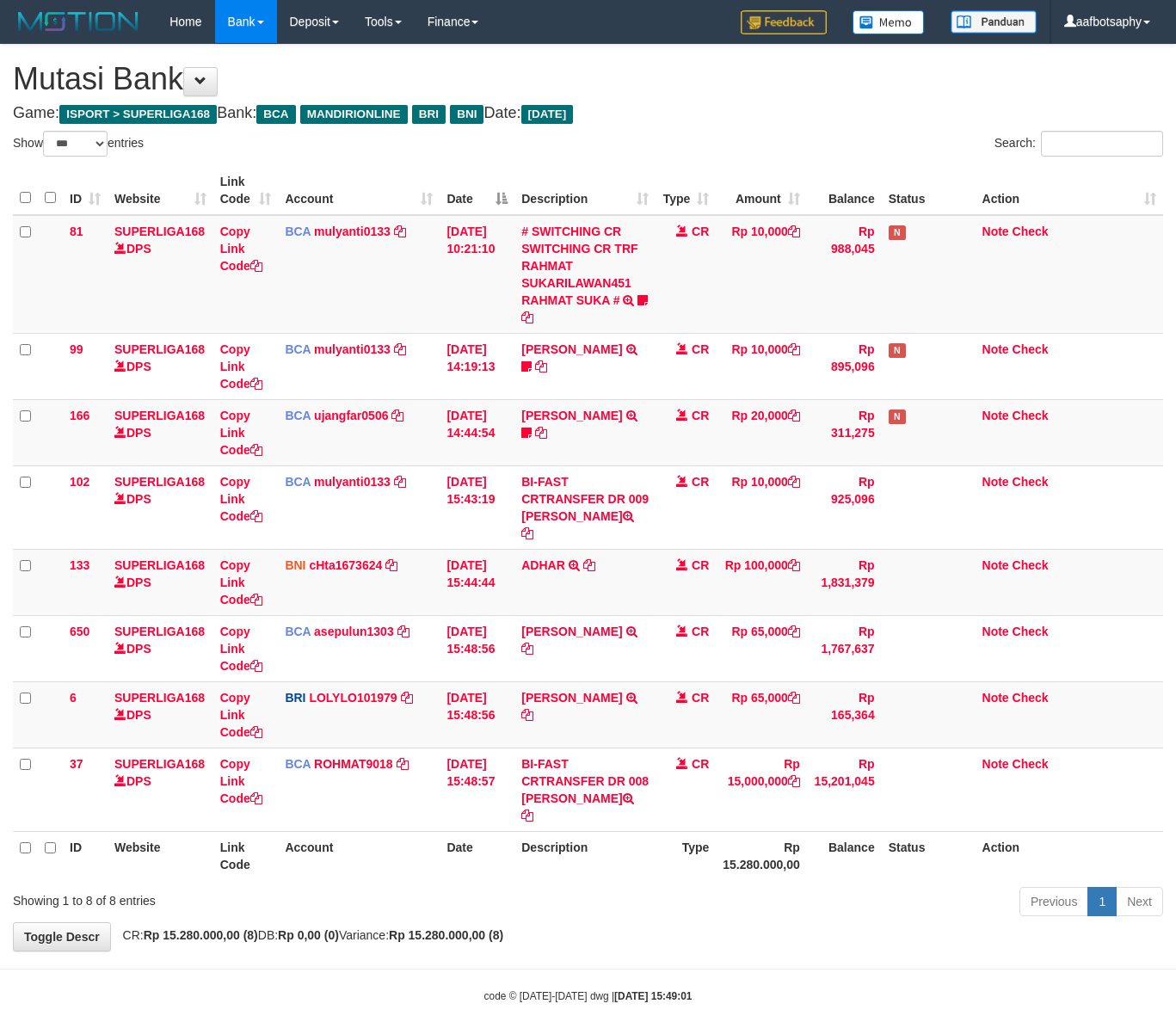 Image resolution: width=1176 pixels, height=1016 pixels. I want to click on span: 650, so click(79, 632).